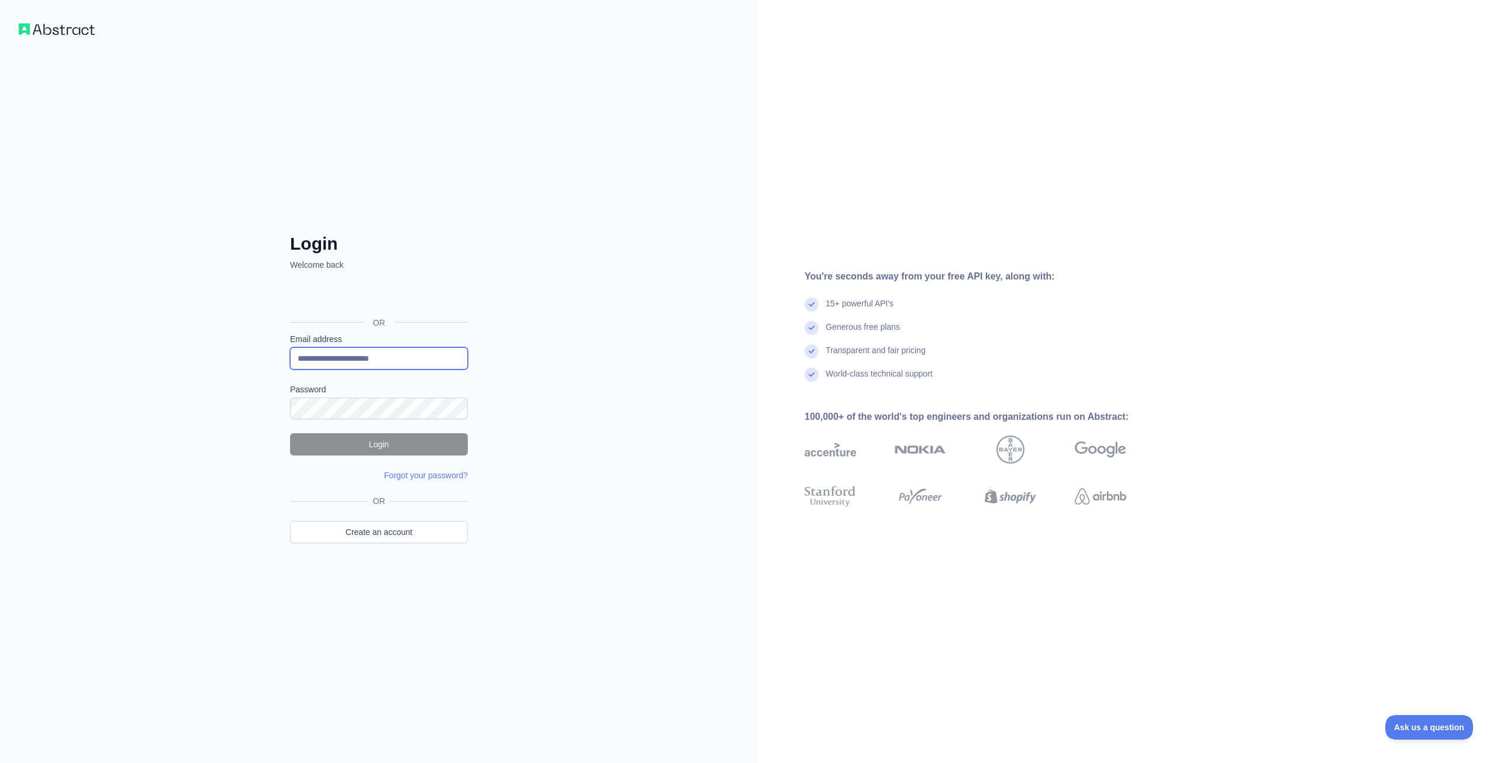 This screenshot has width=1497, height=763. I want to click on label: Email address, so click(379, 339).